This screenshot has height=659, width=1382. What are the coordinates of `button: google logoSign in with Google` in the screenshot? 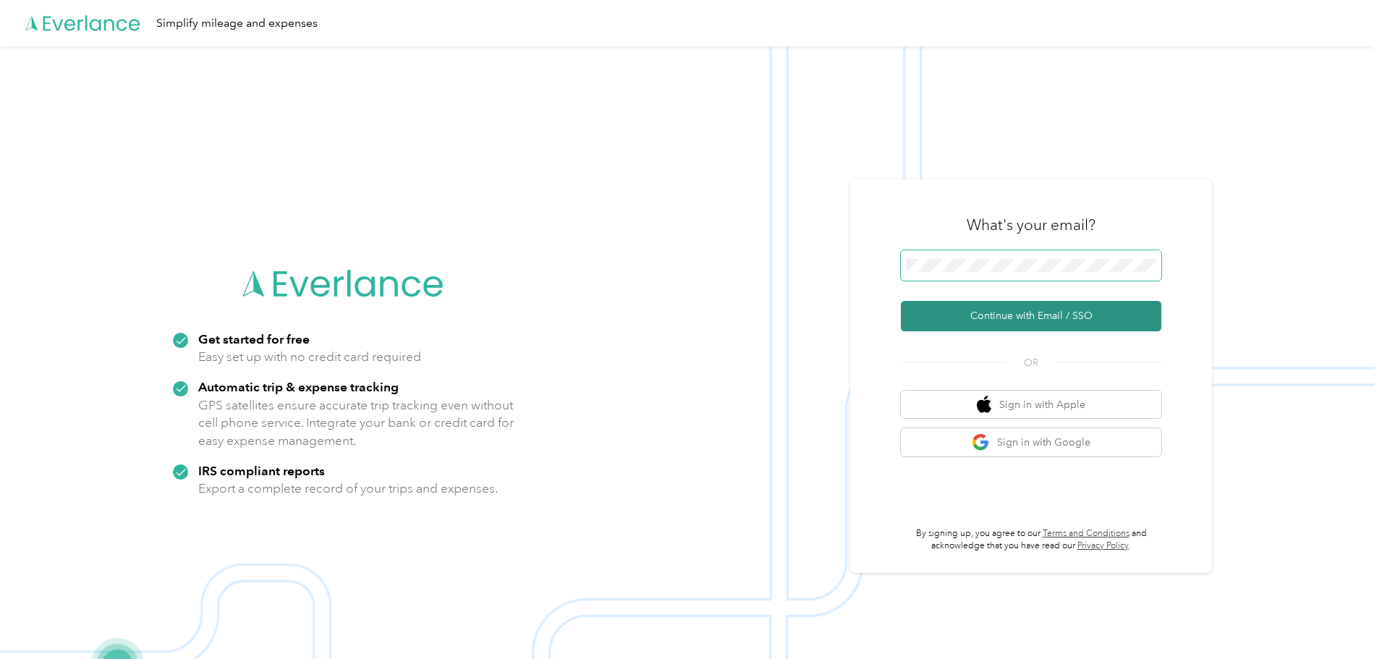 It's located at (1031, 442).